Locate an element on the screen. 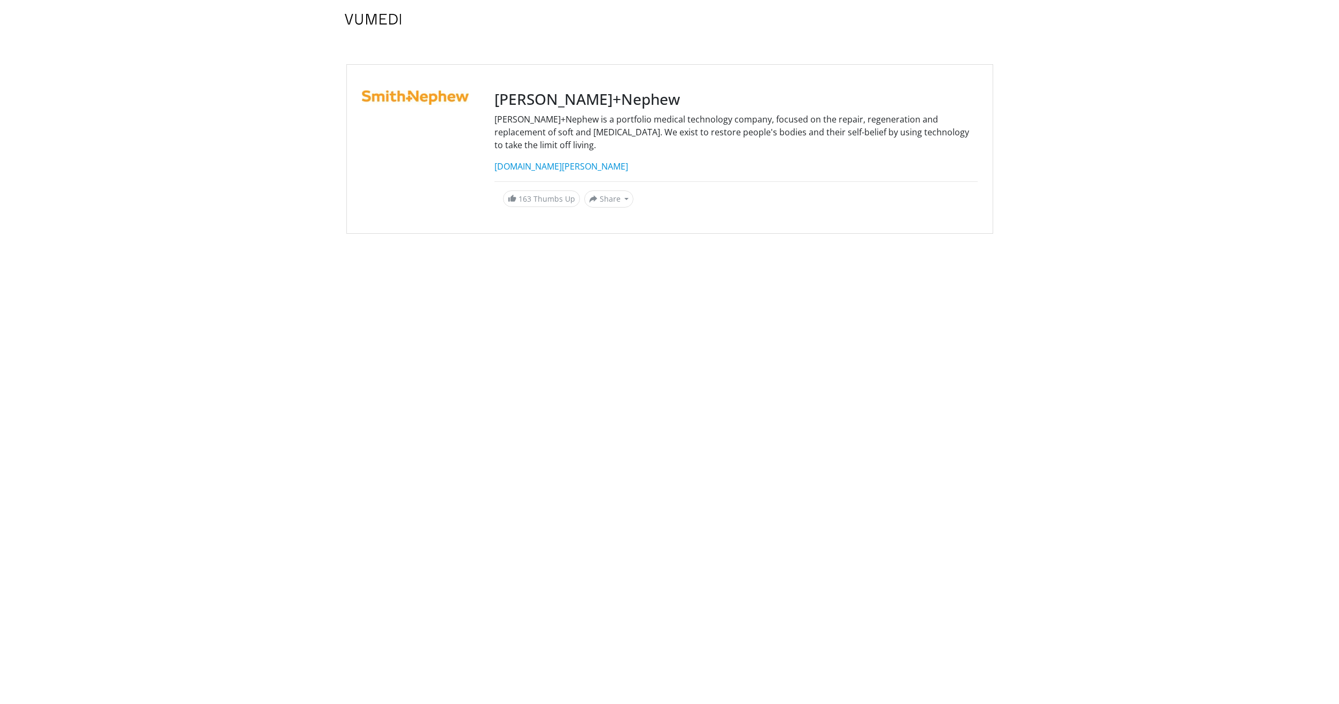 The width and height of the screenshot is (1339, 704). span: 163 is located at coordinates (525, 198).